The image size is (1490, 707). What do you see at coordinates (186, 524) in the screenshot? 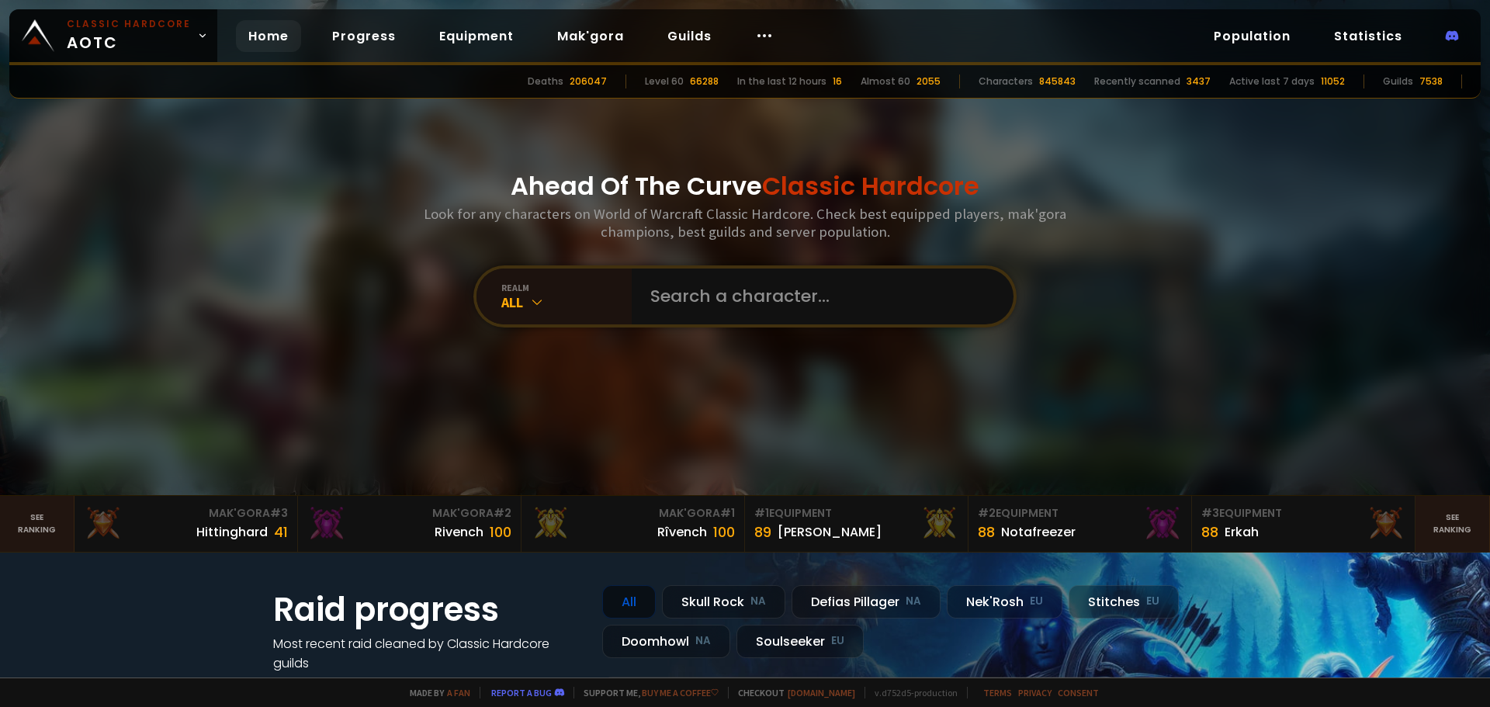
I see `a: Mak'Gora#3Hittinghard41` at bounding box center [186, 524].